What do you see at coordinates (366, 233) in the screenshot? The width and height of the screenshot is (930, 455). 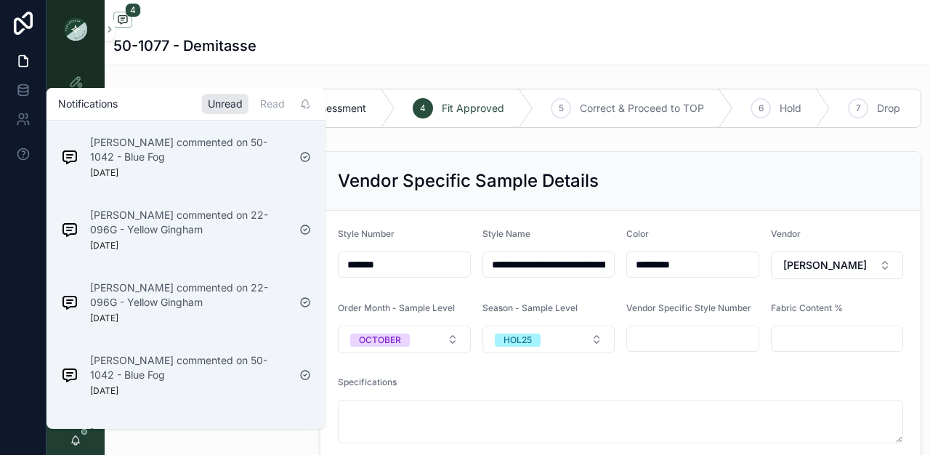 I see `span: Style Number` at bounding box center [366, 233].